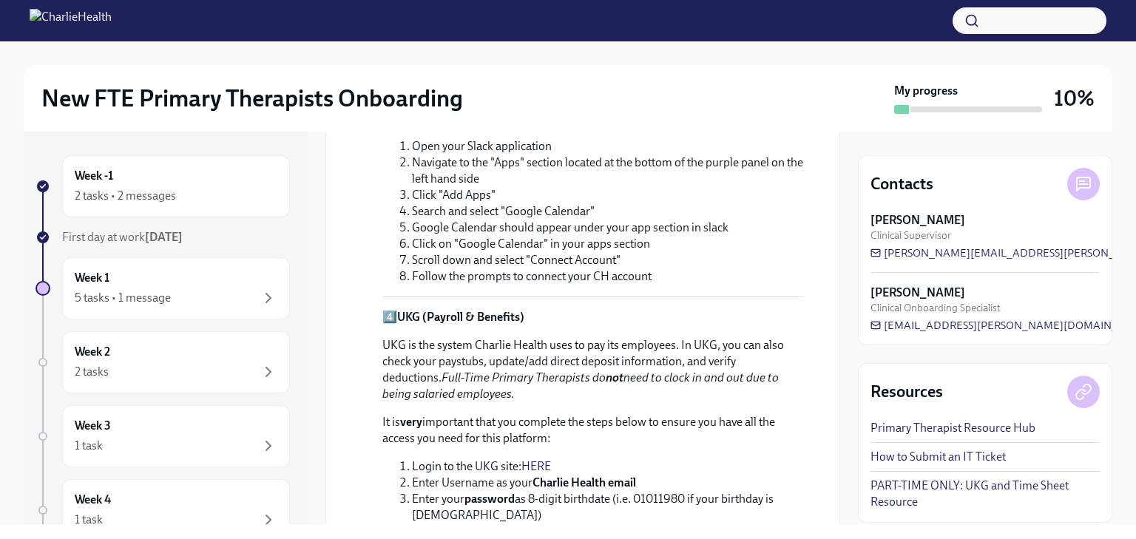  I want to click on div: 2 tasks, so click(92, 372).